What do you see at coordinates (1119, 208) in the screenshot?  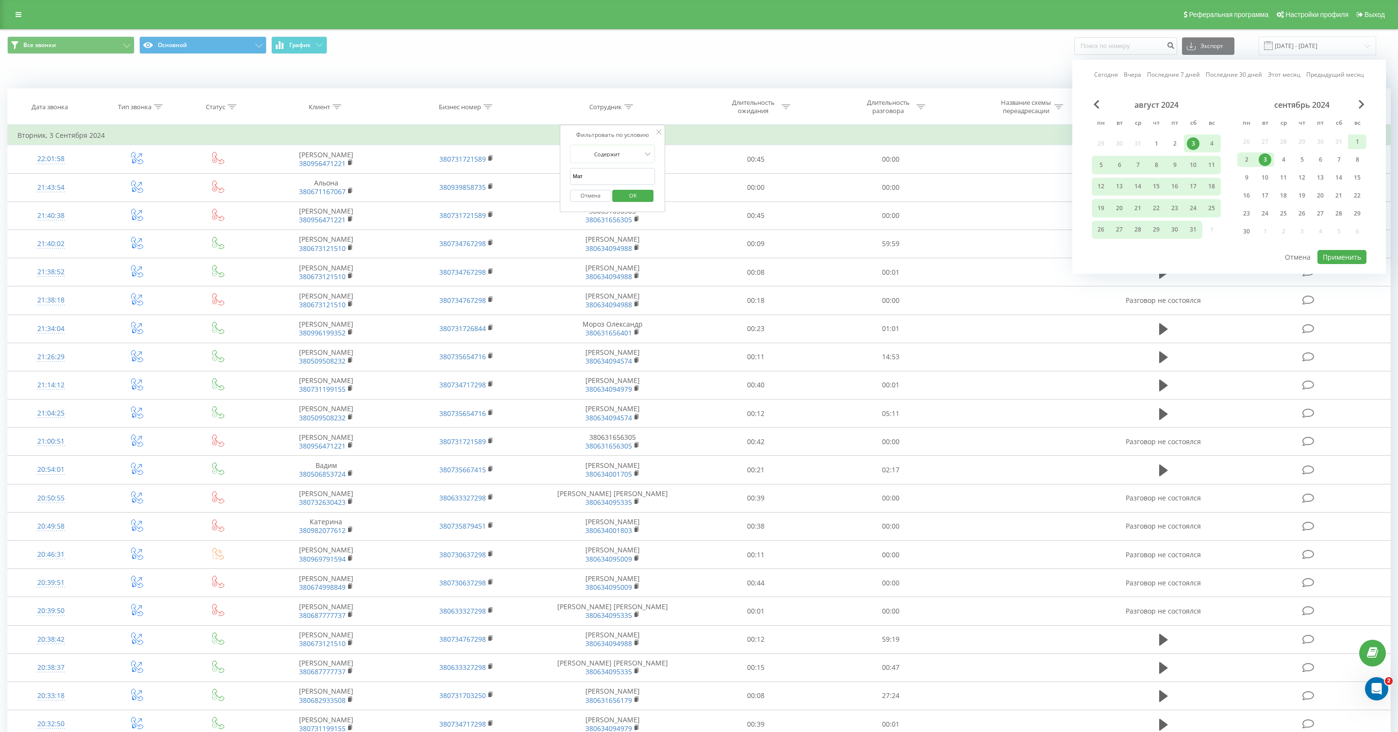 I see `div: вт 20 авг. 2024 г.` at bounding box center [1119, 208].